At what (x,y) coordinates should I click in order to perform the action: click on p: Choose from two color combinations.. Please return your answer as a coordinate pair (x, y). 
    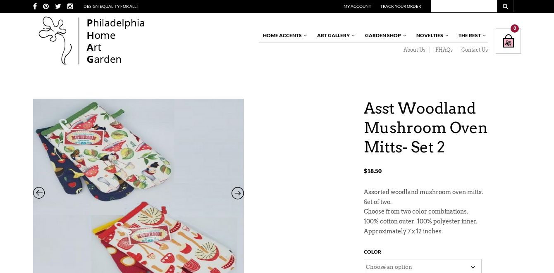
    Looking at the image, I should click on (442, 212).